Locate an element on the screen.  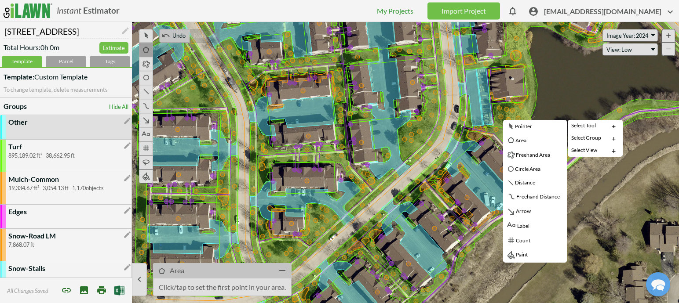
span: 3,054.13 ft is located at coordinates (57, 188).